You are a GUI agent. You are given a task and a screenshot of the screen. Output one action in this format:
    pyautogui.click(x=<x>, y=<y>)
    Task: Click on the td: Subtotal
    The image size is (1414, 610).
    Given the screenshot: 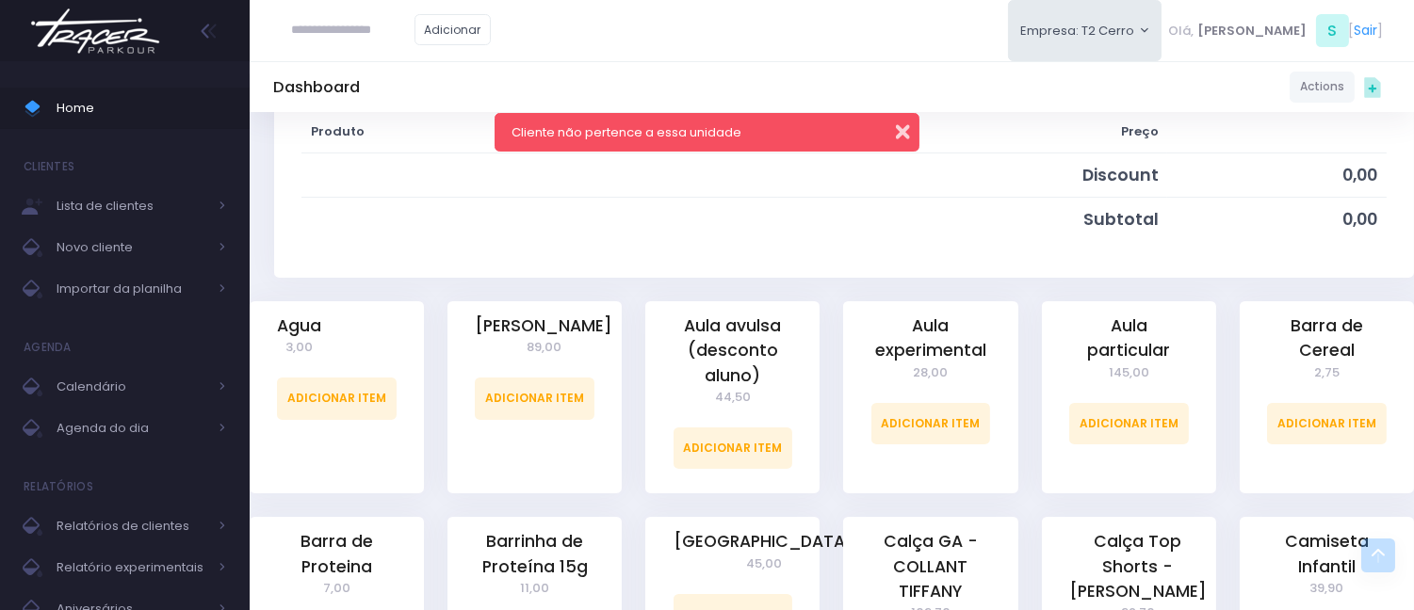 What is the action you would take?
    pyautogui.click(x=972, y=219)
    